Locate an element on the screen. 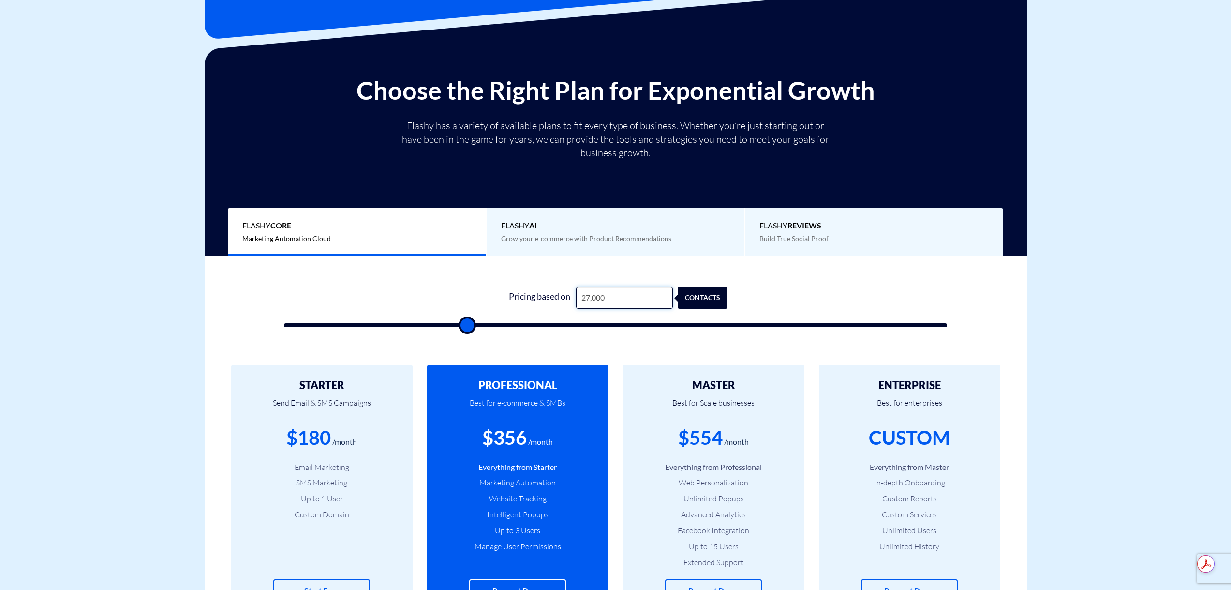 Image resolution: width=1231 pixels, height=590 pixels. li: Custom Domain is located at coordinates (322, 514).